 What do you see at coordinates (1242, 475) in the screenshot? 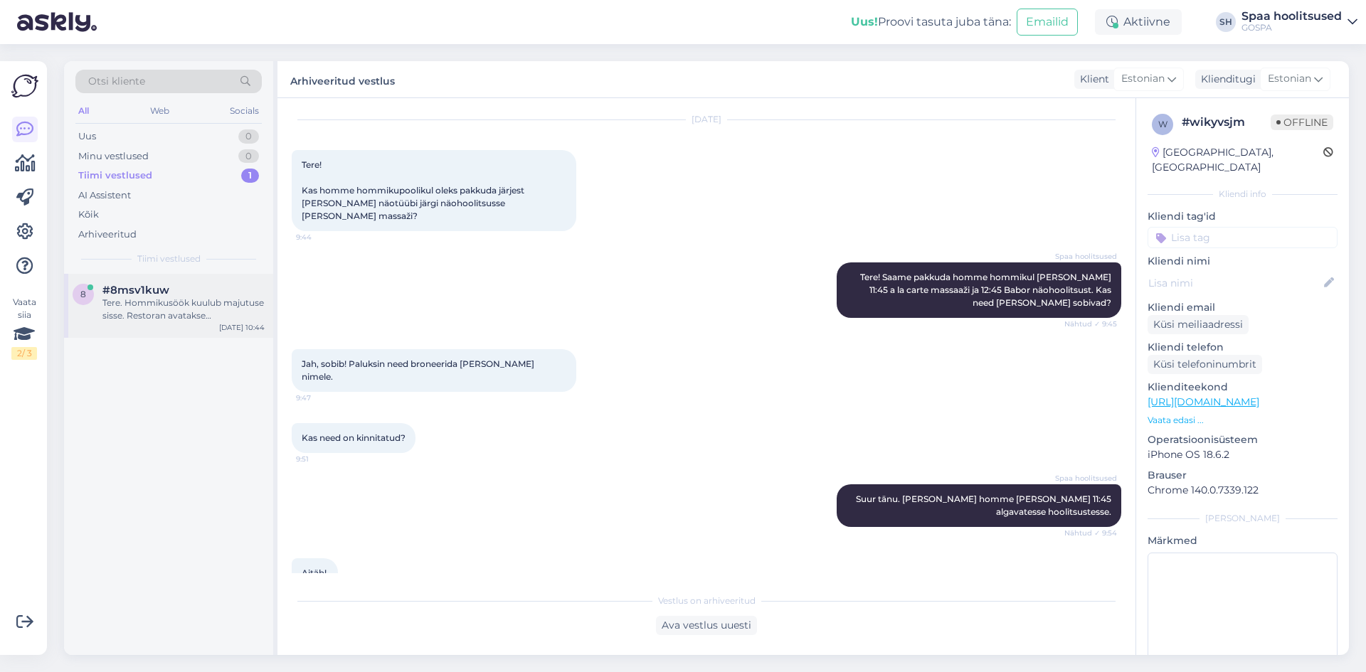
I see `p: Brauser` at bounding box center [1242, 475].